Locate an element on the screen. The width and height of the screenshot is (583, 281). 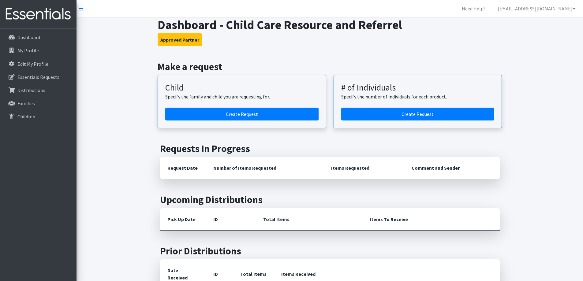
h2: Prior Distributions is located at coordinates (330, 251).